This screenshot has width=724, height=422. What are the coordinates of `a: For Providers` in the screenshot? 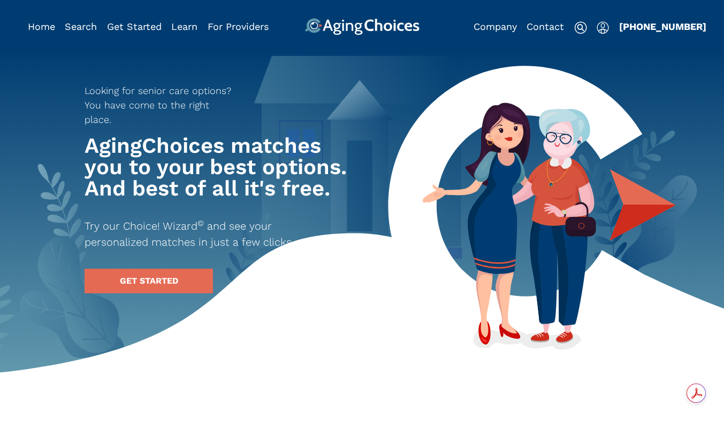 It's located at (238, 26).